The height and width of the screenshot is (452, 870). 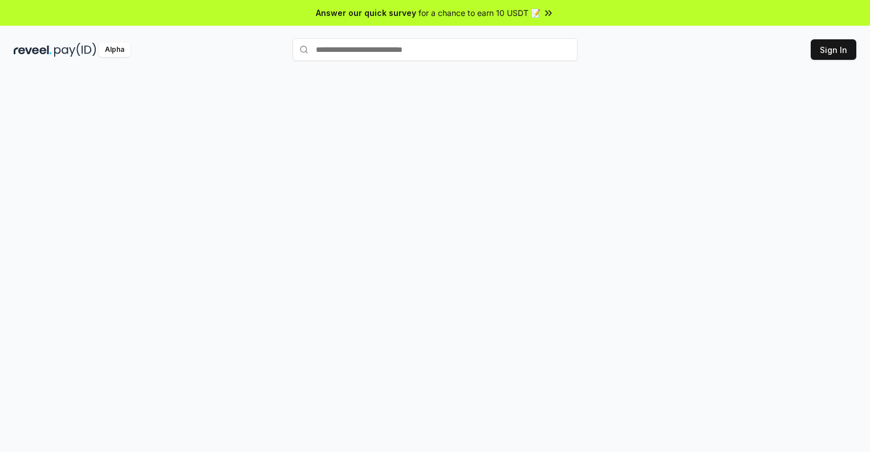 What do you see at coordinates (75, 50) in the screenshot?
I see `img: pay_id` at bounding box center [75, 50].